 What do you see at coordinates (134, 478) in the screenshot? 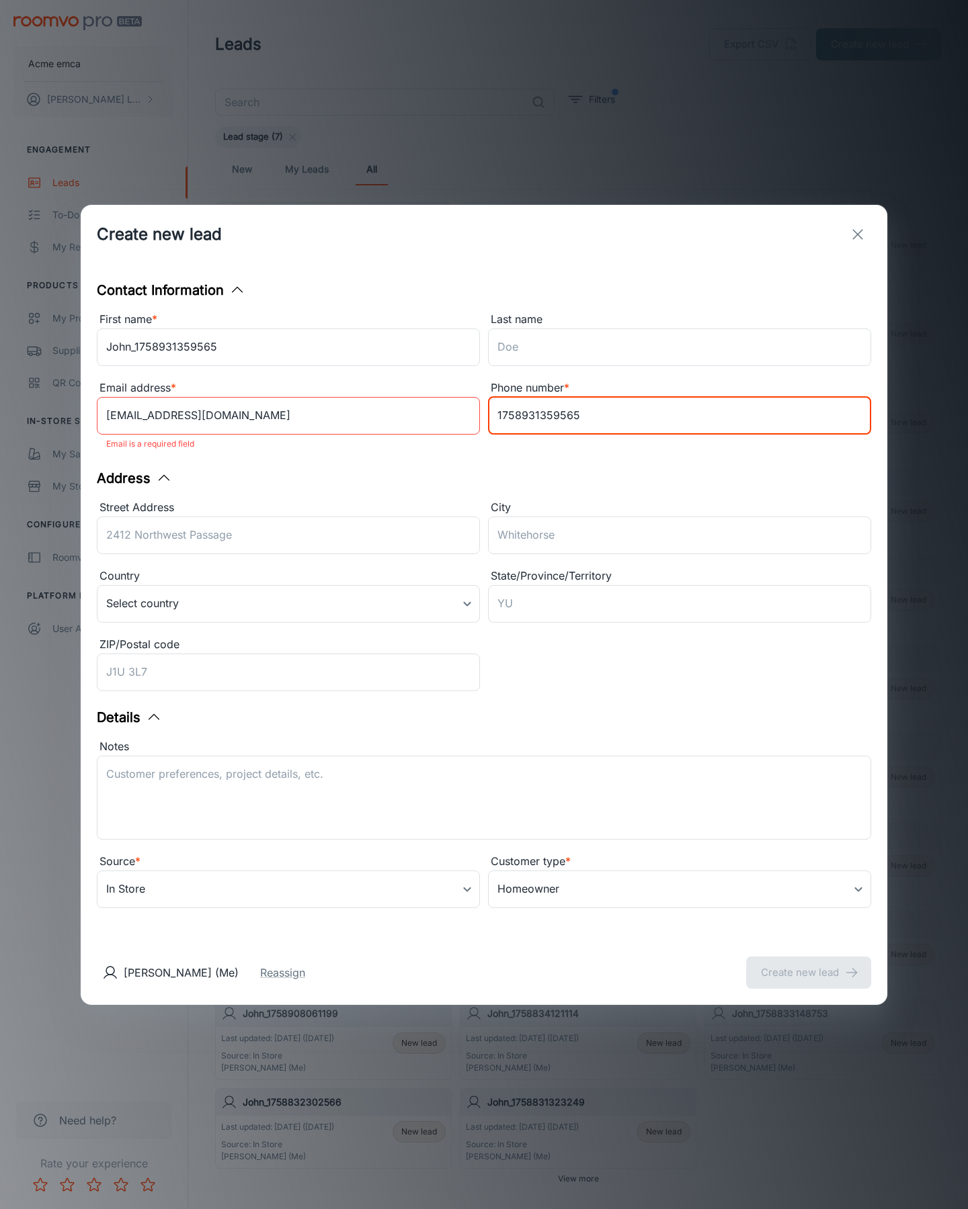
I see `button: Address` at bounding box center [134, 478].